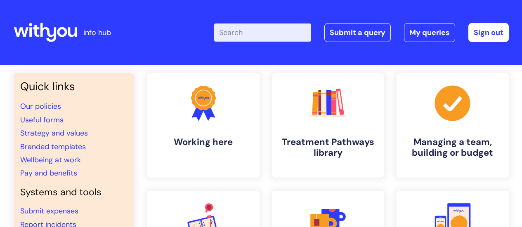  I want to click on a: Branded templates, so click(53, 147).